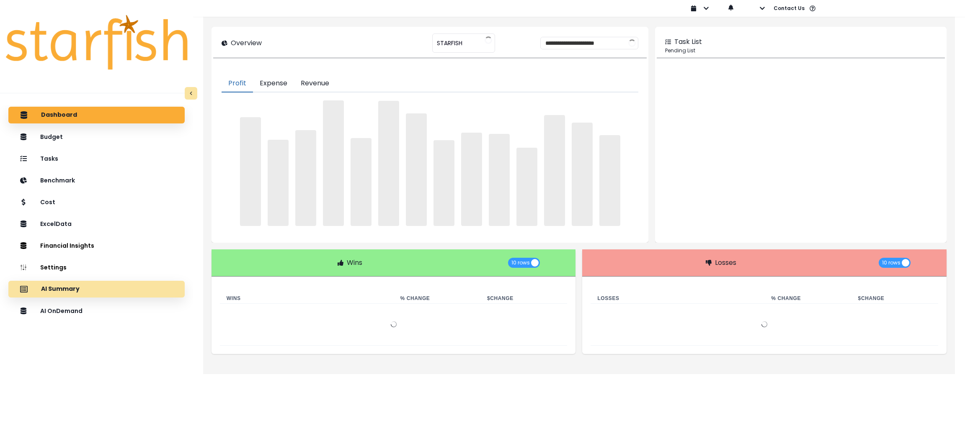  What do you see at coordinates (96, 224) in the screenshot?
I see `button: ExcelData` at bounding box center [96, 224].